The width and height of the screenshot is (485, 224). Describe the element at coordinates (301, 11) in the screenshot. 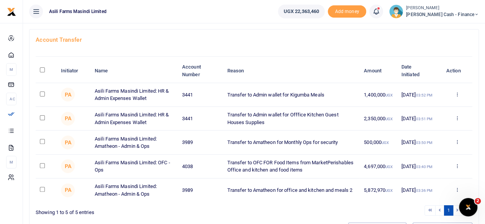

I see `a: UGX 22,363,460` at that location.